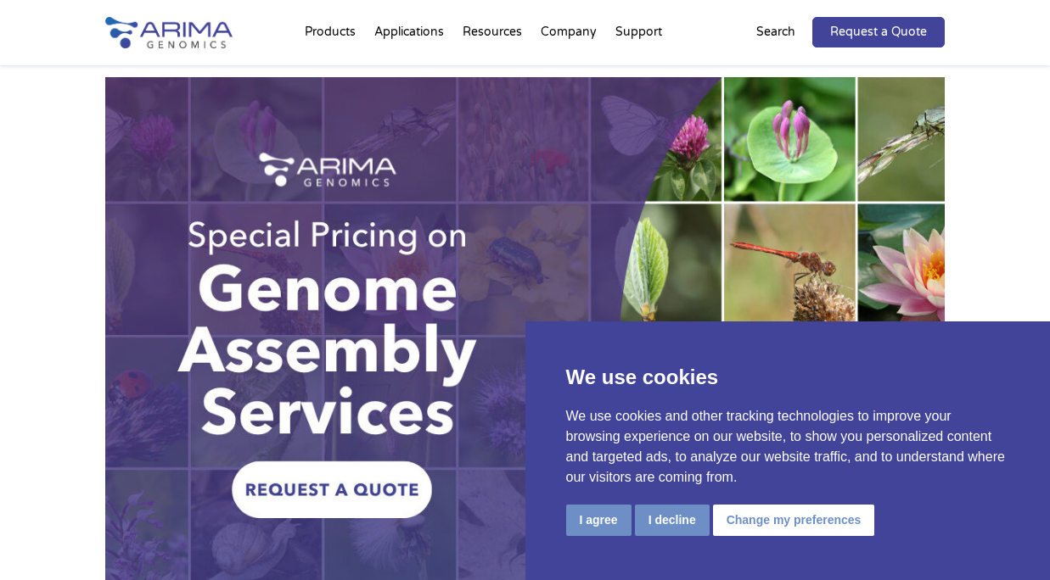 Image resolution: width=1050 pixels, height=580 pixels. Describe the element at coordinates (787, 447) in the screenshot. I see `p: We use cookies and other tracking technologies to improve your browsing experience on our website...` at that location.